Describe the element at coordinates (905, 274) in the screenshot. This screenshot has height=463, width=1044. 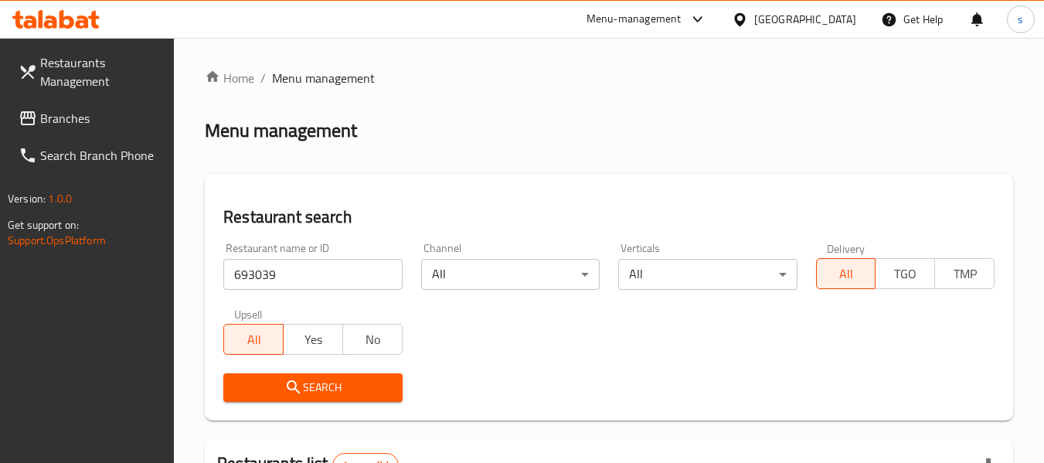
I see `span: TGO` at that location.